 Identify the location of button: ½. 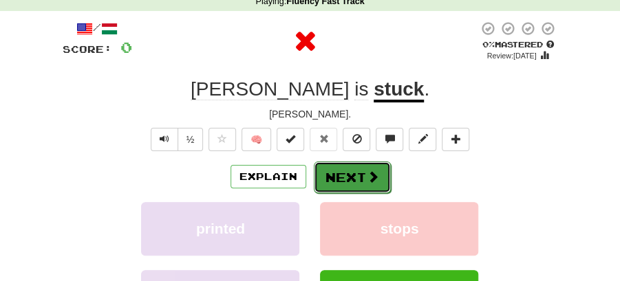
(190, 140).